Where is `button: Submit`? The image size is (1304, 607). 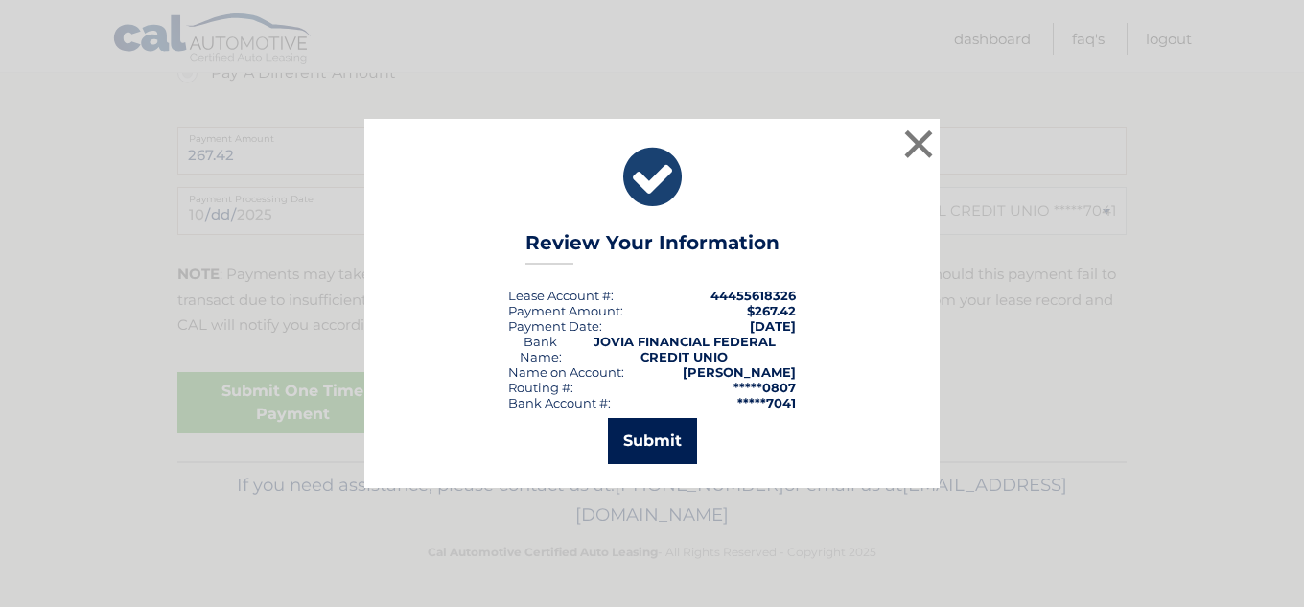 button: Submit is located at coordinates (652, 441).